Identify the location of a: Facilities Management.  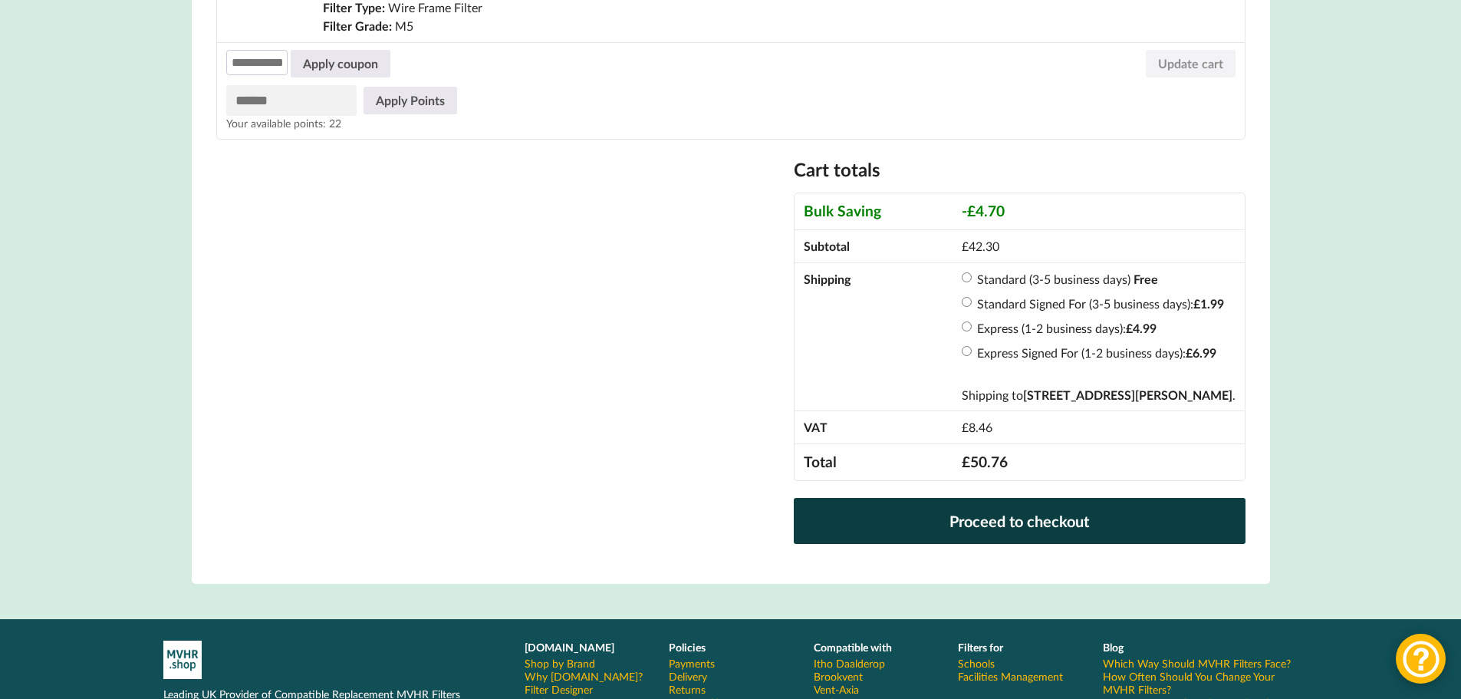
(1010, 676).